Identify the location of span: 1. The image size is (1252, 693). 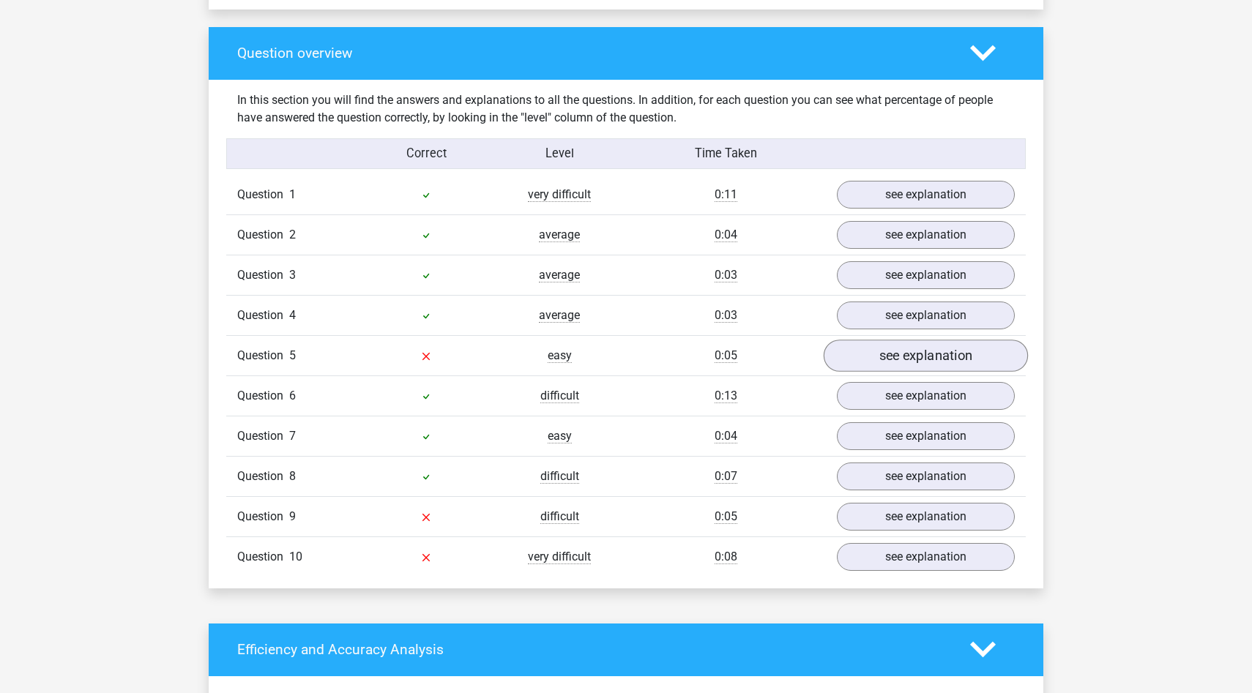
(292, 194).